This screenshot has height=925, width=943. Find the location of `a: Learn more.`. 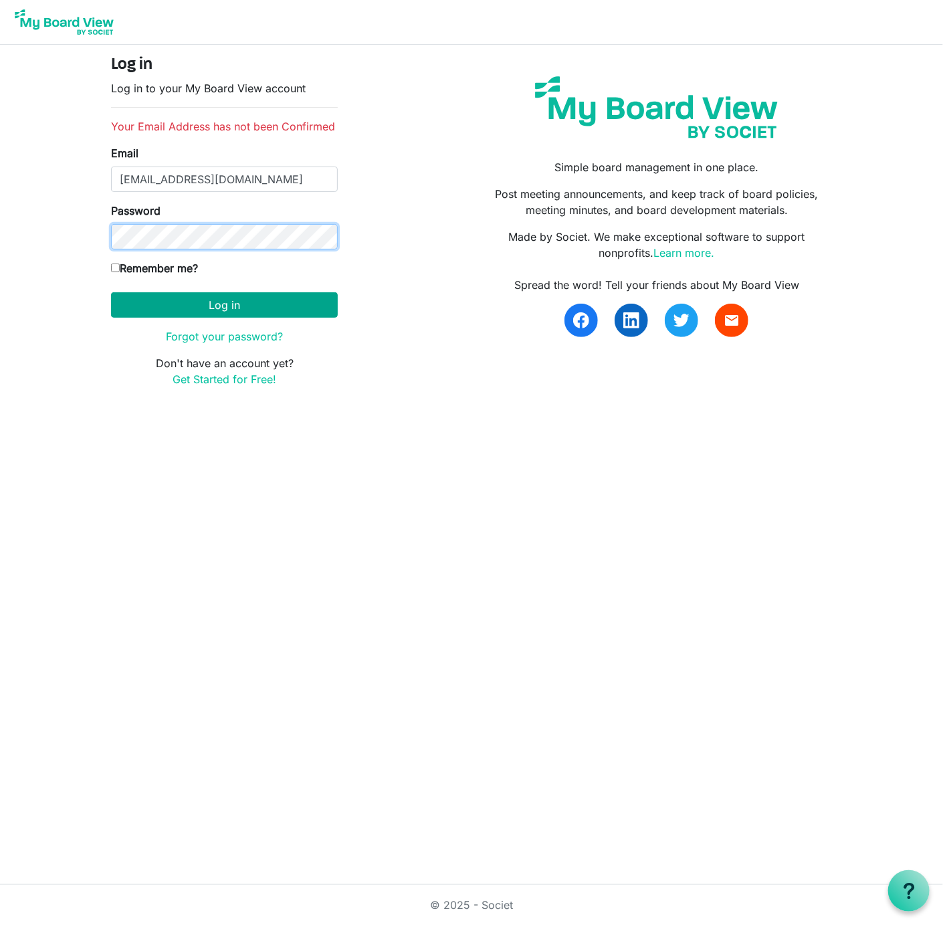

a: Learn more. is located at coordinates (684, 253).